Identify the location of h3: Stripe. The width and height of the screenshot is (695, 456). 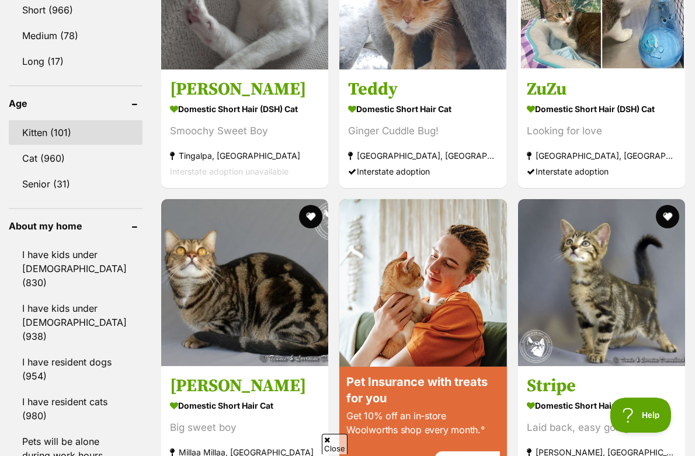
(602, 386).